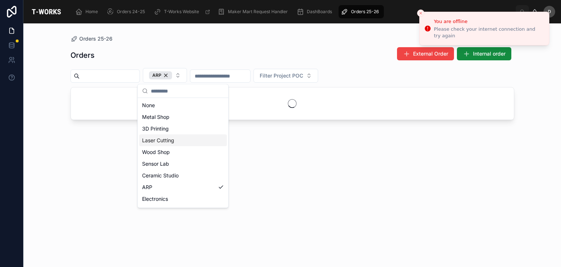  I want to click on button: Close toast, so click(421, 13).